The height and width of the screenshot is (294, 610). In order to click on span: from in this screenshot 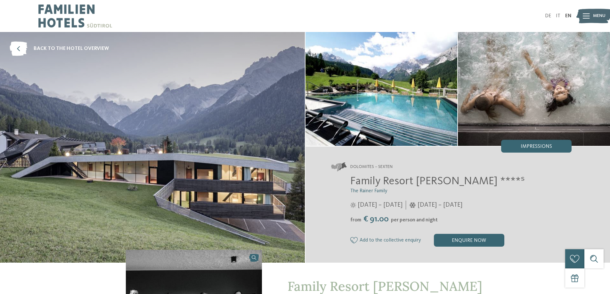, I will do `click(356, 220)`.